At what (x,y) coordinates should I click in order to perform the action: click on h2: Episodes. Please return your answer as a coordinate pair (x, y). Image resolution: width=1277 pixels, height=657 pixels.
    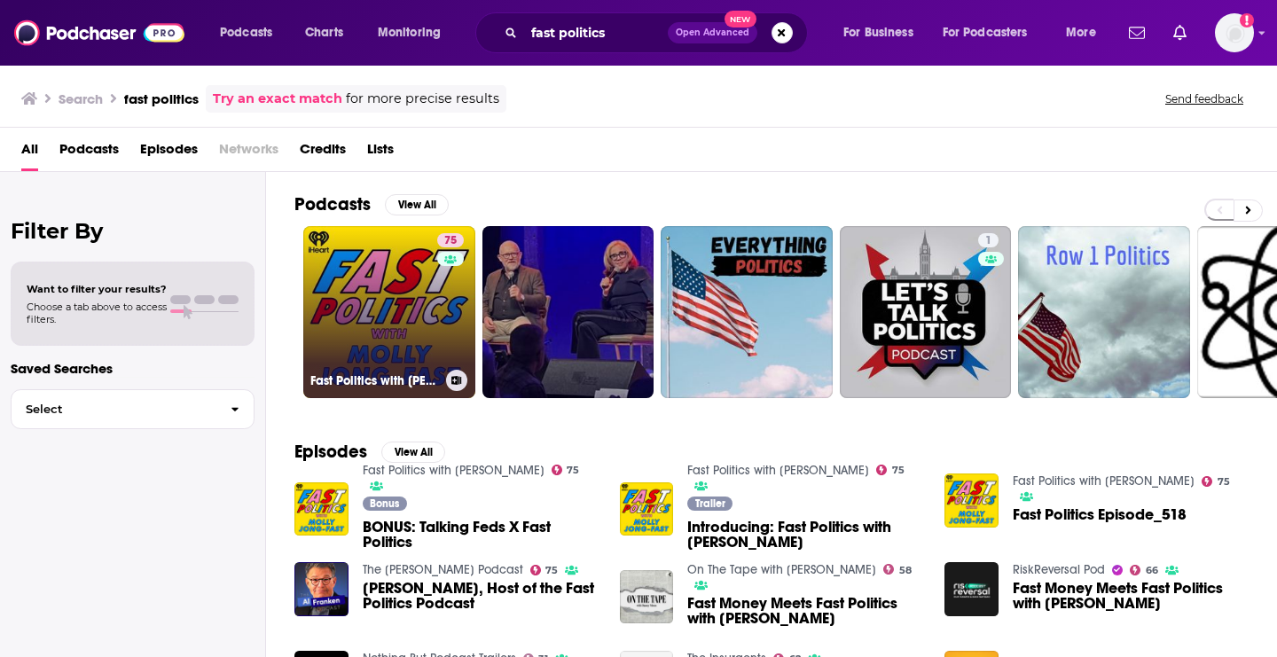
    Looking at the image, I should click on (331, 451).